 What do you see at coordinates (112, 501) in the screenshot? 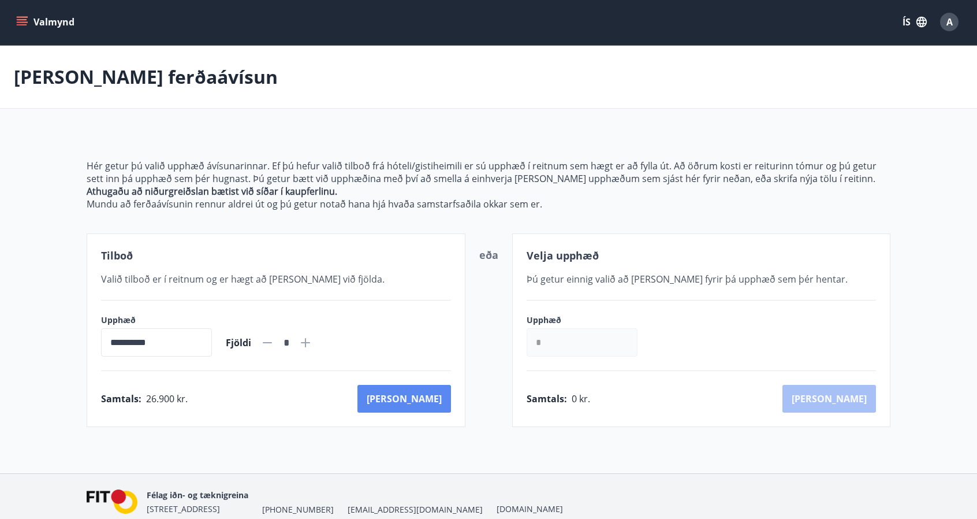
I see `img: FPQVkF9lTnNbbaRSFyT17YYeljoOGk5m51IhT0bO.png` at bounding box center [112, 501].